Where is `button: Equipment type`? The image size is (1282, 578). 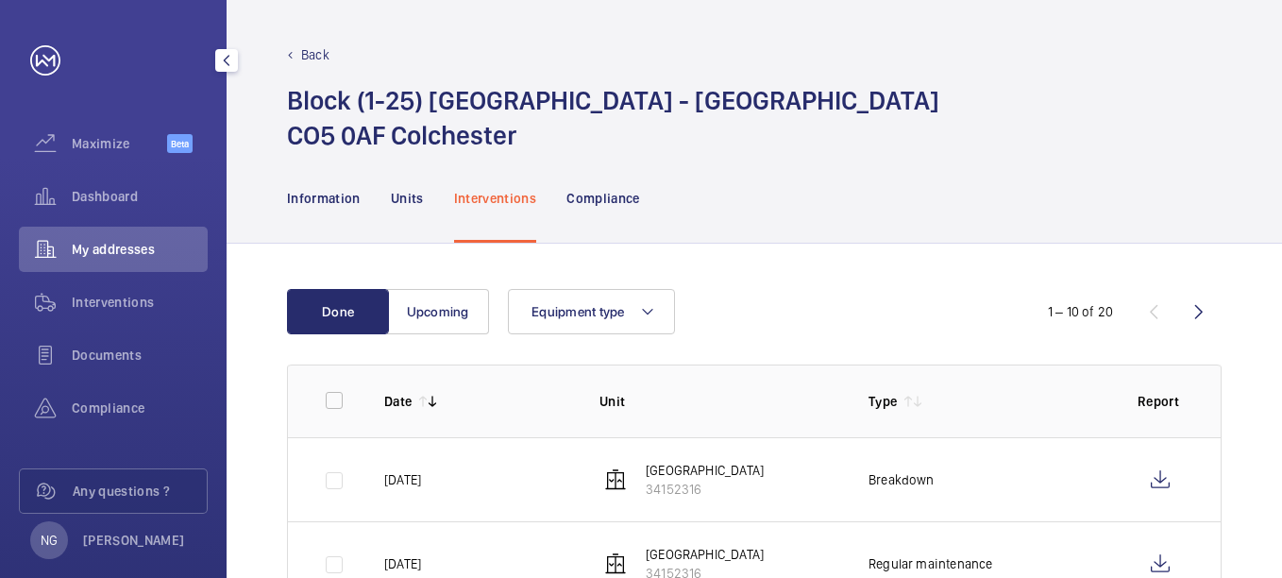
button: Equipment type is located at coordinates (591, 312).